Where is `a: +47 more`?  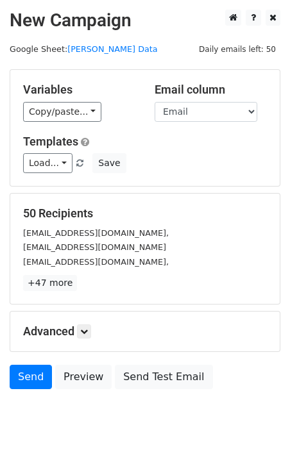 a: +47 more is located at coordinates (50, 283).